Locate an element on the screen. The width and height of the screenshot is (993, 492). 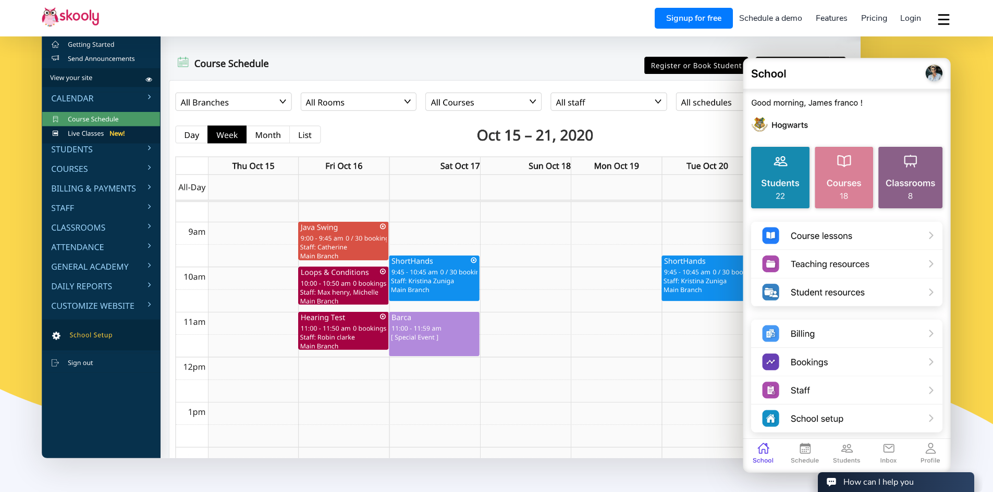
img: Meet the #1 Software to run drama schools - Mobile is located at coordinates (846, 265).